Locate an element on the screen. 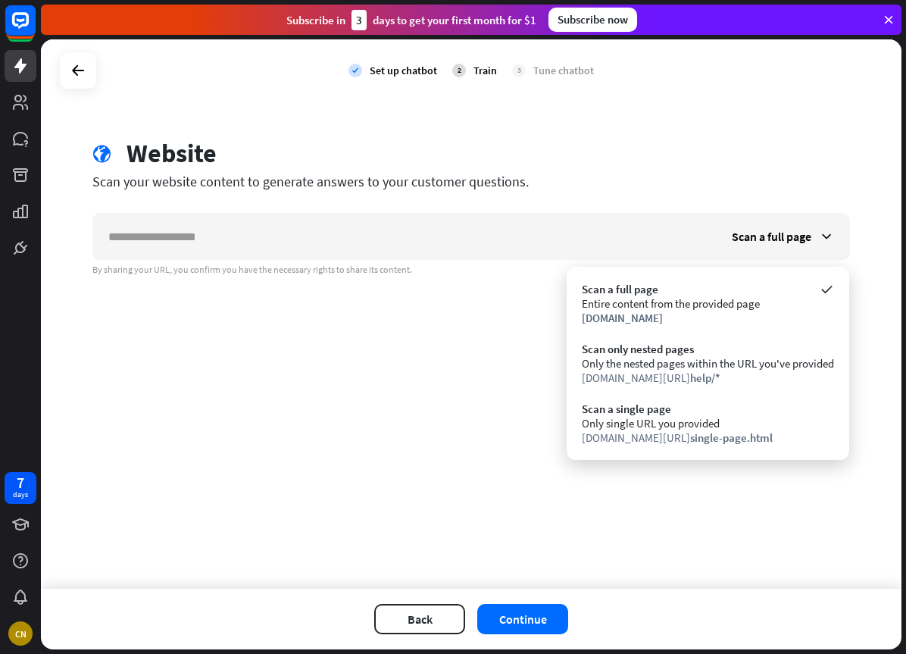 This screenshot has width=906, height=654. div: days is located at coordinates (20, 495).